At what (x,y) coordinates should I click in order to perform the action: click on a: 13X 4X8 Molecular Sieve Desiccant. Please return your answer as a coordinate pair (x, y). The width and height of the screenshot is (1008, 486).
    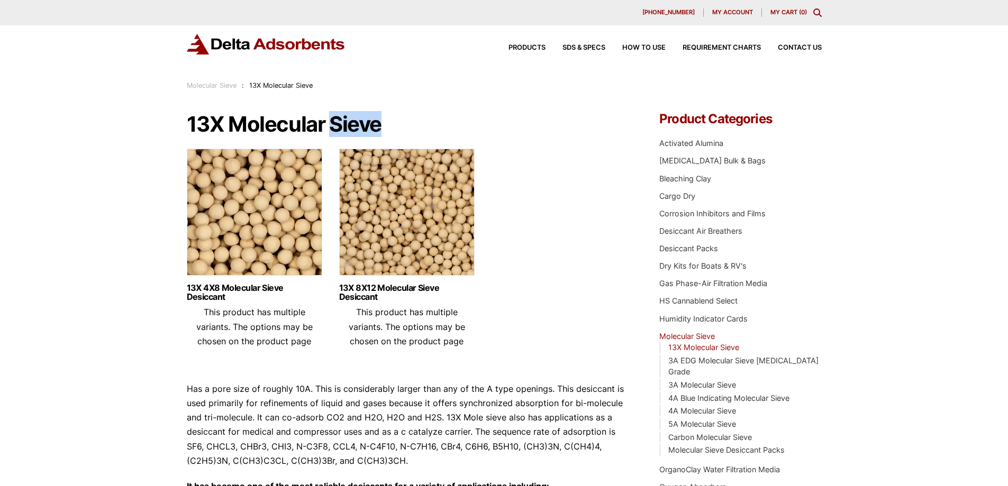
    Looking at the image, I should click on (255, 293).